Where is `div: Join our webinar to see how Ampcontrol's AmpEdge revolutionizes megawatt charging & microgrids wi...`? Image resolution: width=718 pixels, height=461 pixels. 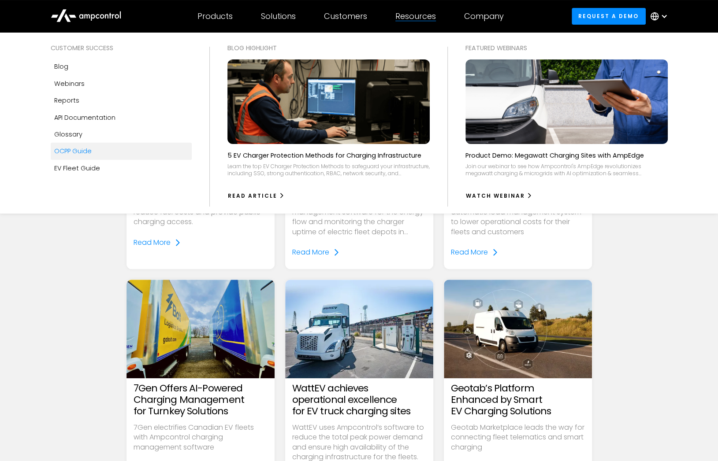
div: Join our webinar to see how Ampcontrol's AmpEdge revolutionizes megawatt charging & microgrids wi... is located at coordinates (566, 170).